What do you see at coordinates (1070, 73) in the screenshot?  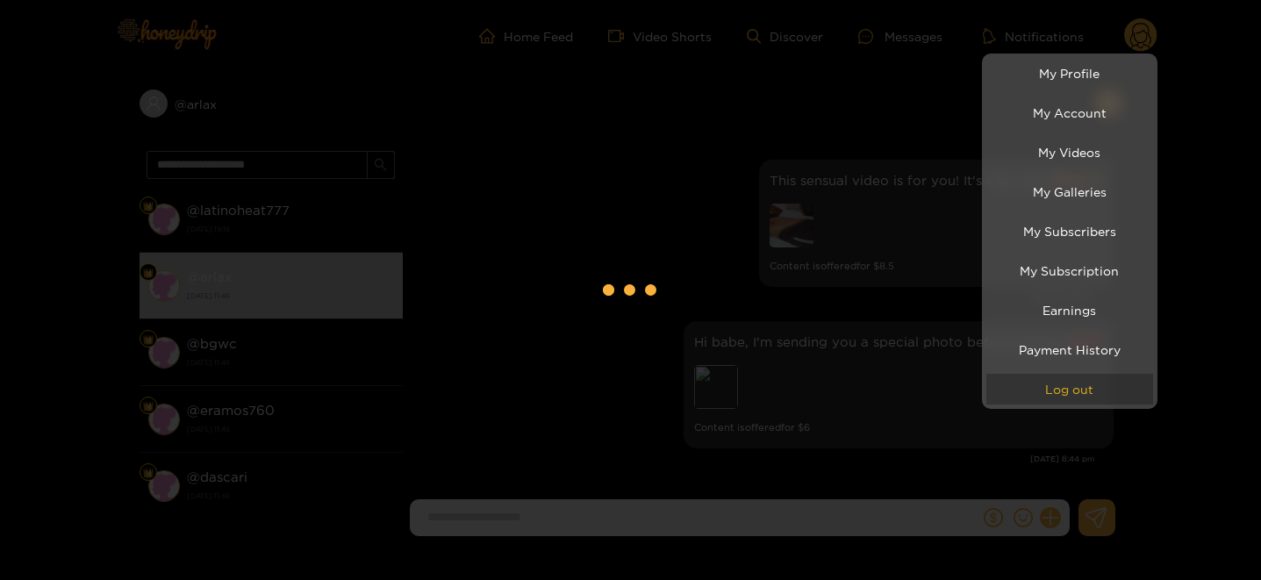 I see `a: My Profile` at bounding box center [1070, 73].